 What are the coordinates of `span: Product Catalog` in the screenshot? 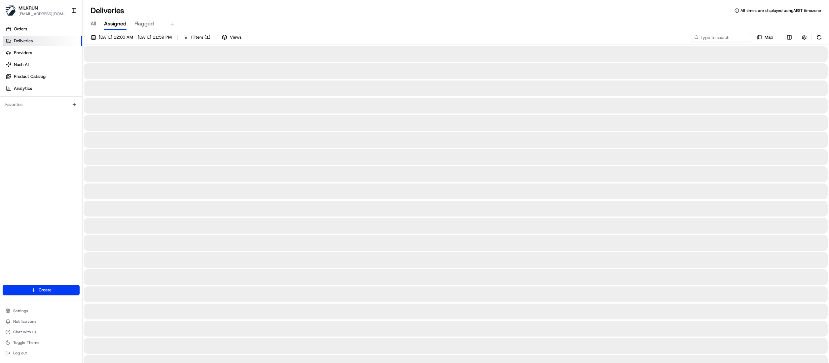 It's located at (30, 77).